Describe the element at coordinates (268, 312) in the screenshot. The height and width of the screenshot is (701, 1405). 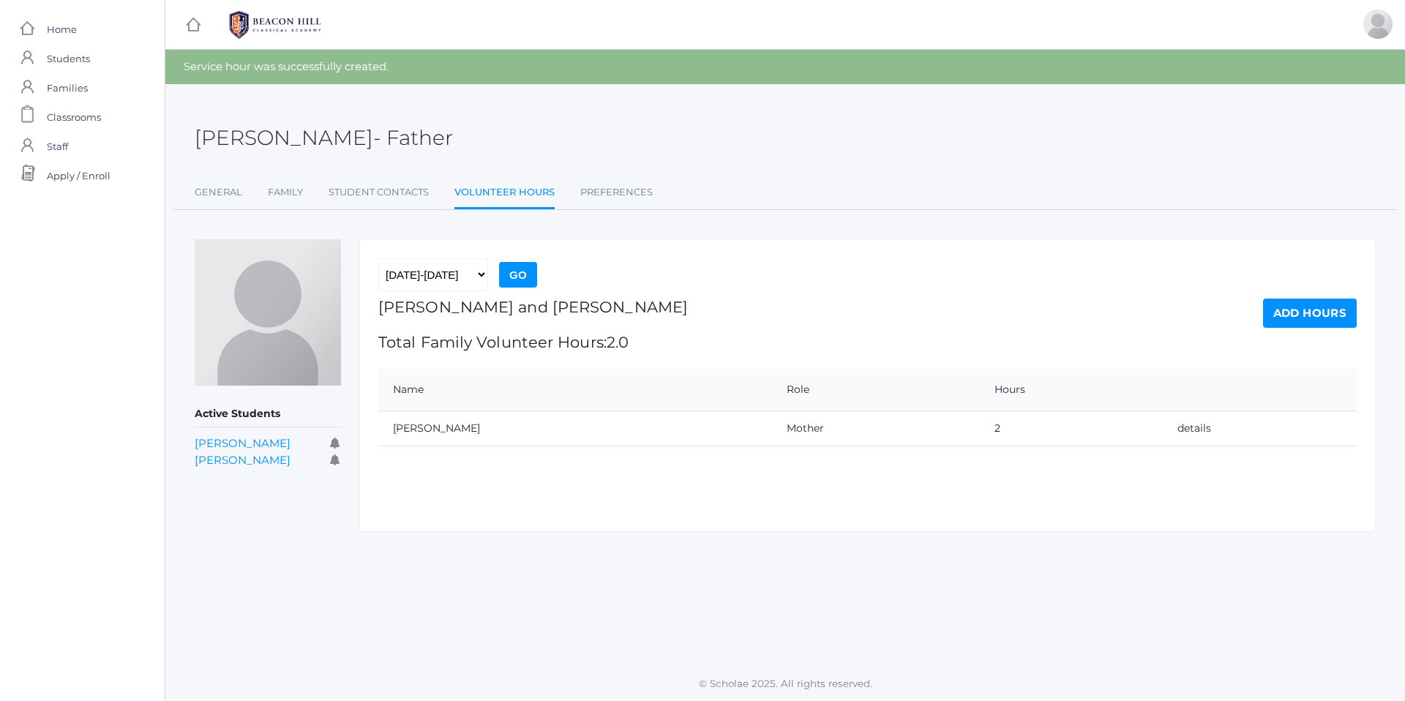
I see `img: Peter Dishchekenian` at that location.